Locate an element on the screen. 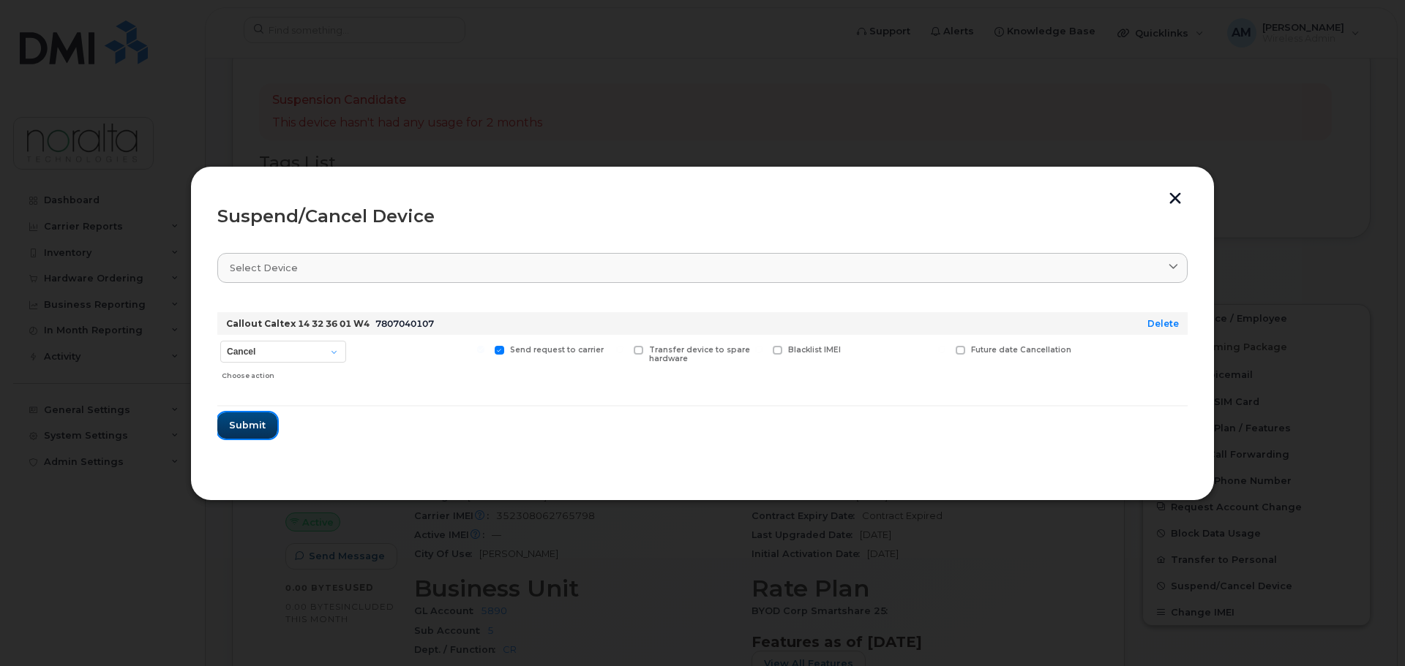 The width and height of the screenshot is (1405, 666). a: Select device is located at coordinates (702, 268).